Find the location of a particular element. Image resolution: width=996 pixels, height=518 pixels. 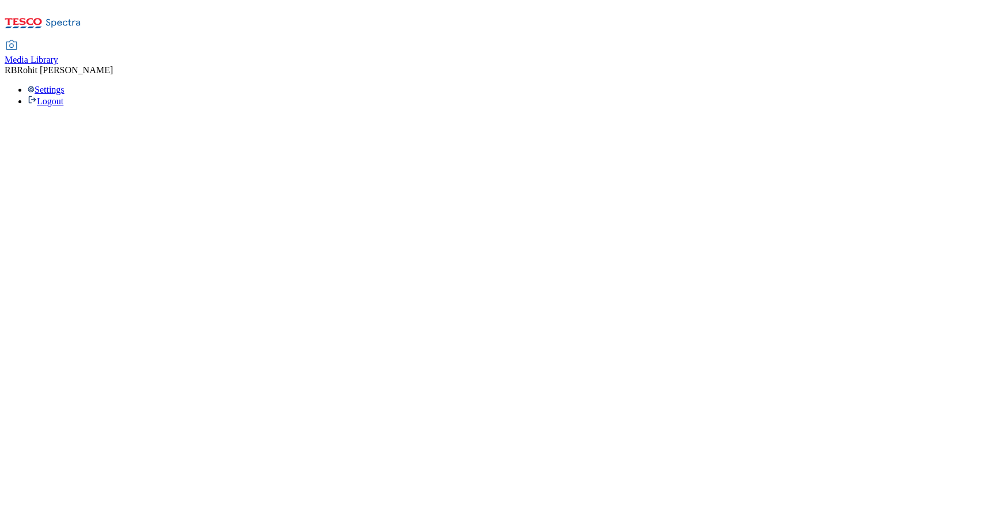

a: Settings is located at coordinates (46, 89).